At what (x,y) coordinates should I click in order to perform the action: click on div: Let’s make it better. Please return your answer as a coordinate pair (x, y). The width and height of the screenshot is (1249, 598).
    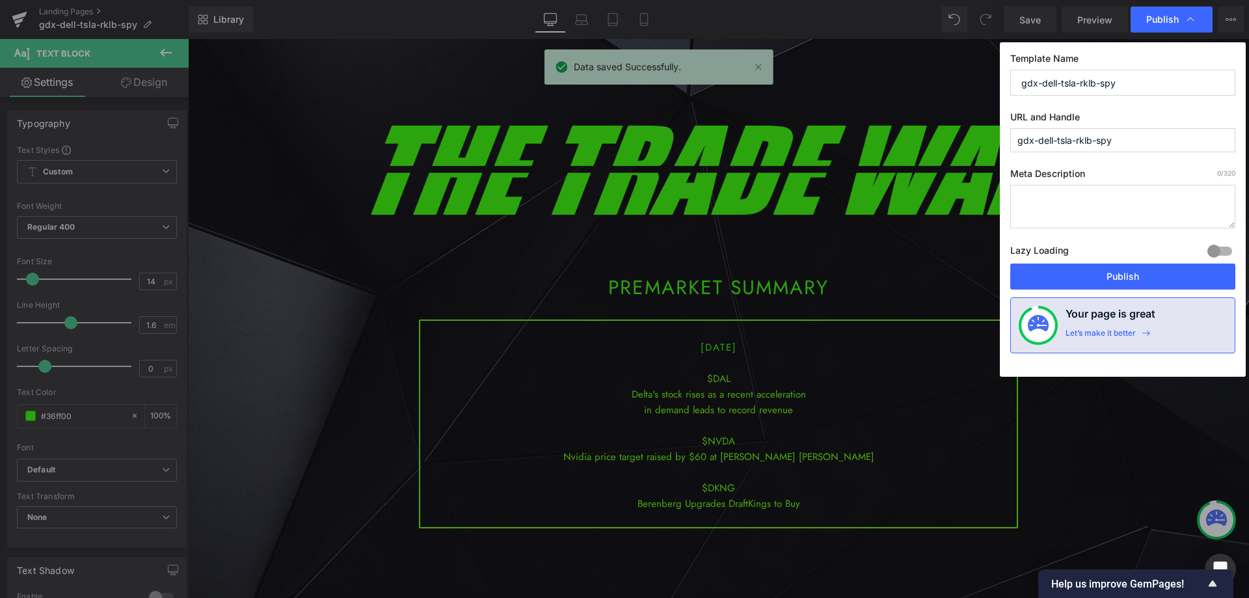
    Looking at the image, I should click on (1100, 336).